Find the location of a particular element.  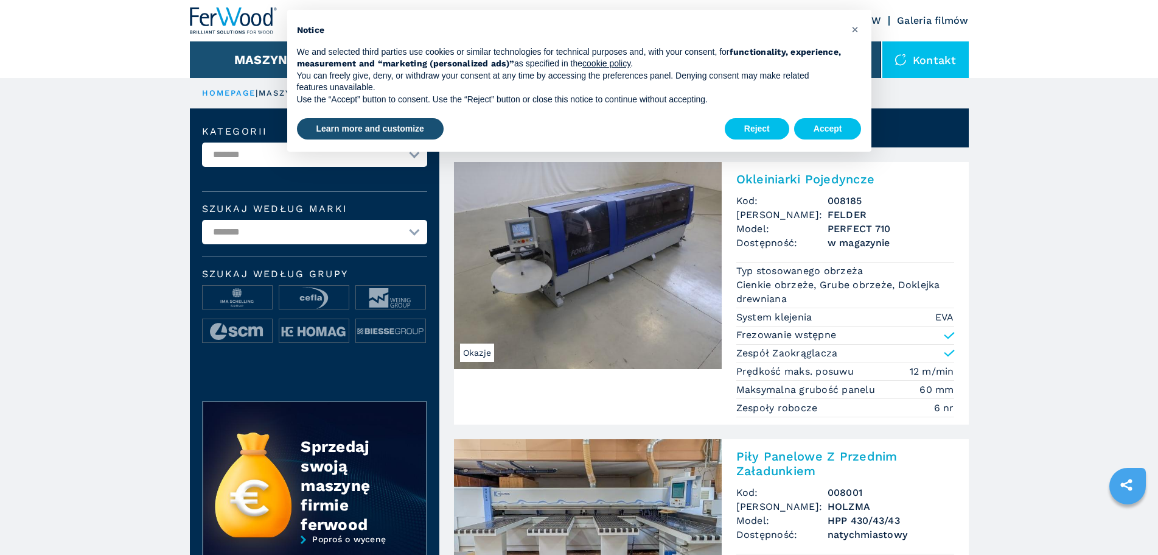

img: Kontakt is located at coordinates (901, 60).